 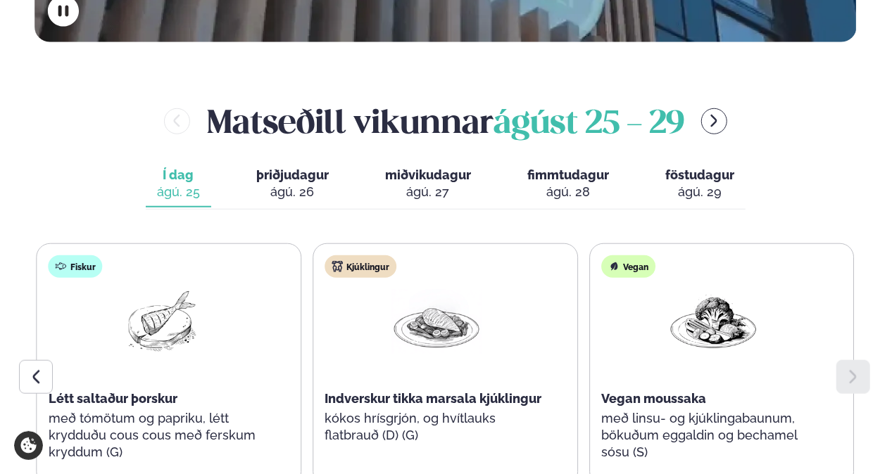 I want to click on div: ágú. 29, so click(x=700, y=192).